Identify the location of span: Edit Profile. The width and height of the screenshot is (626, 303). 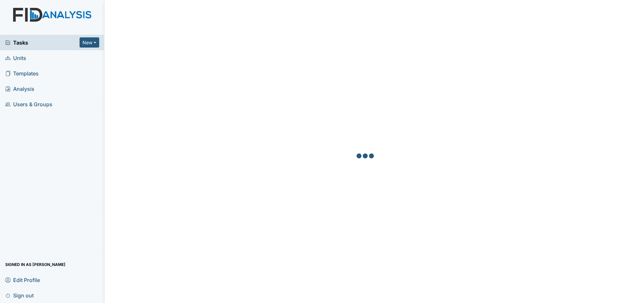
(23, 279).